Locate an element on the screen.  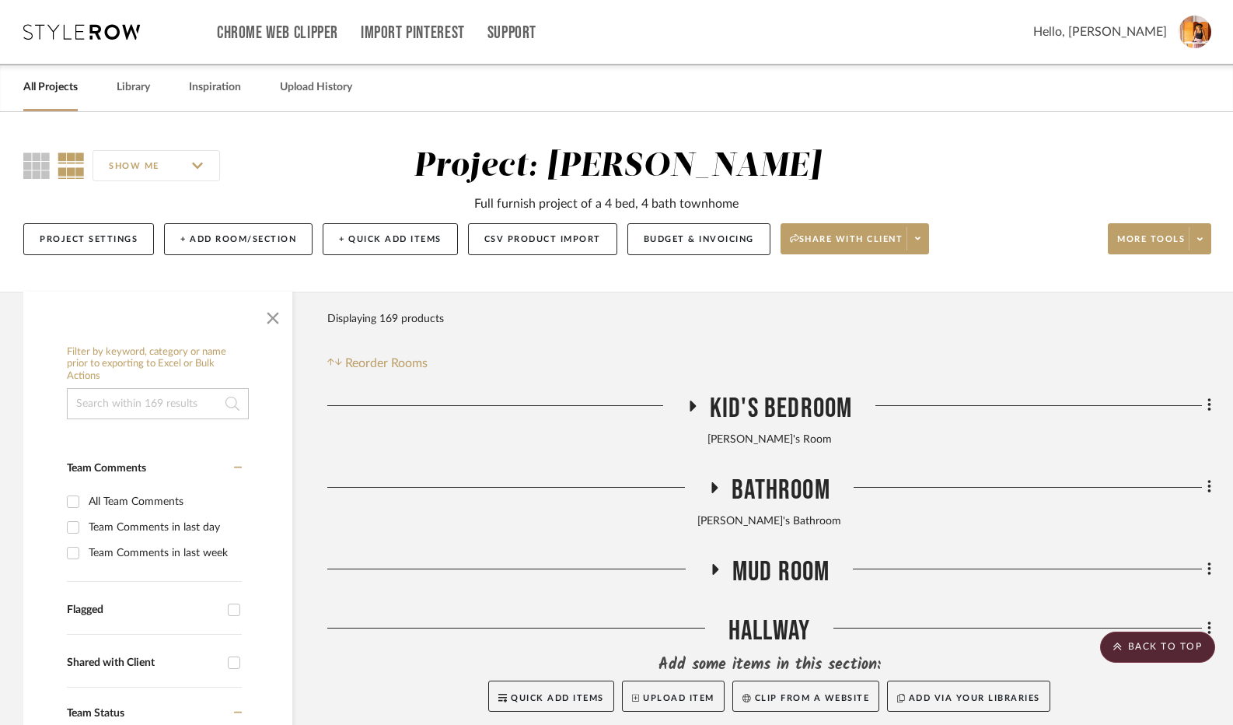
a: Support is located at coordinates (512, 33).